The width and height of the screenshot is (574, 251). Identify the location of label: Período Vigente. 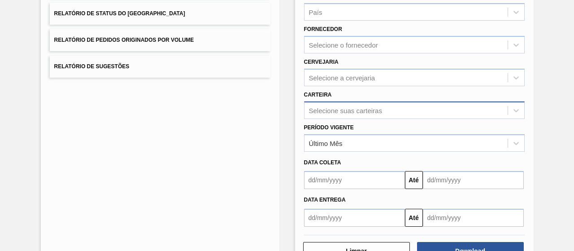
(329, 127).